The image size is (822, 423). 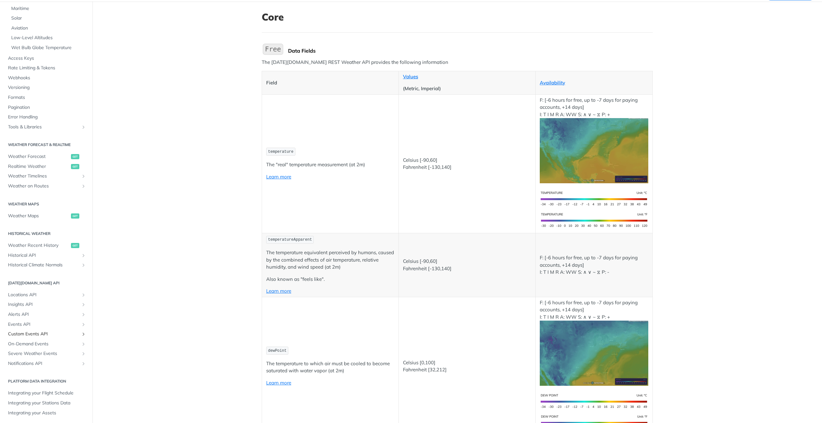 What do you see at coordinates (594, 353) in the screenshot?
I see `img: dewpoint` at bounding box center [594, 353].